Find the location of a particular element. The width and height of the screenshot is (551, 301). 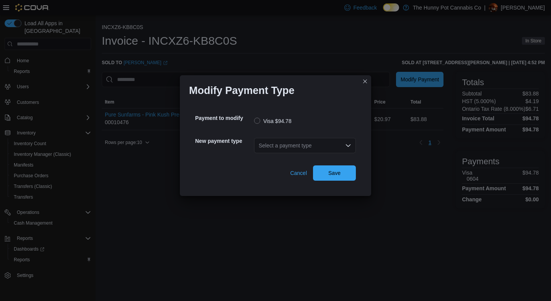

h1: Modify Payment Type is located at coordinates (242, 91).